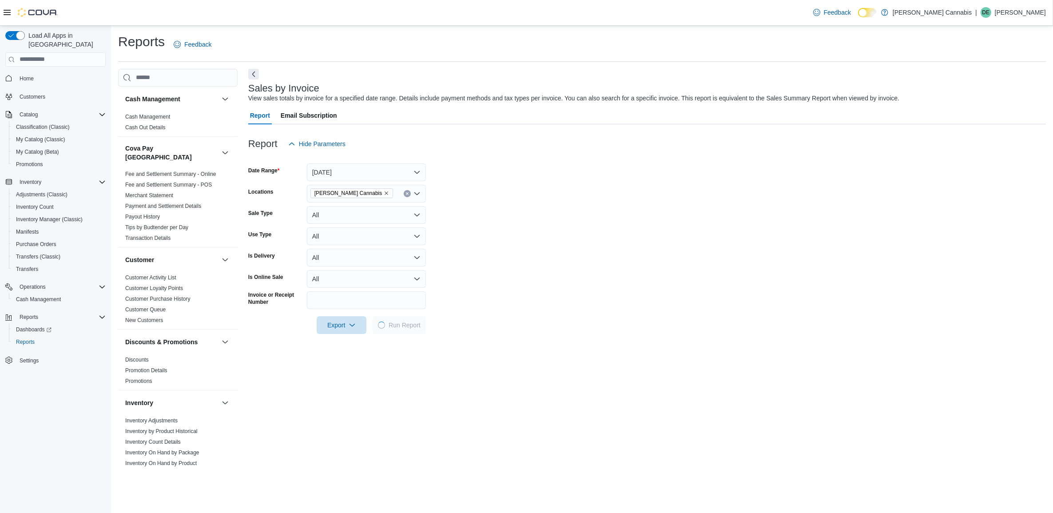  I want to click on span: Classification (Classic), so click(59, 127).